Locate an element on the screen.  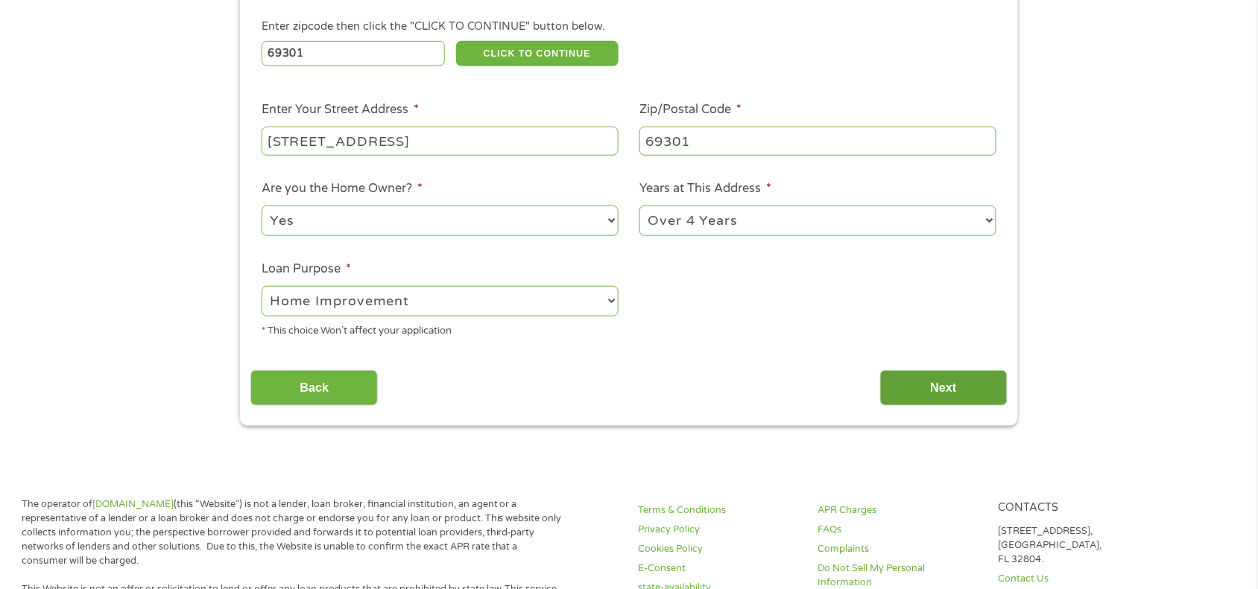
a: E-Consent is located at coordinates (718, 569).